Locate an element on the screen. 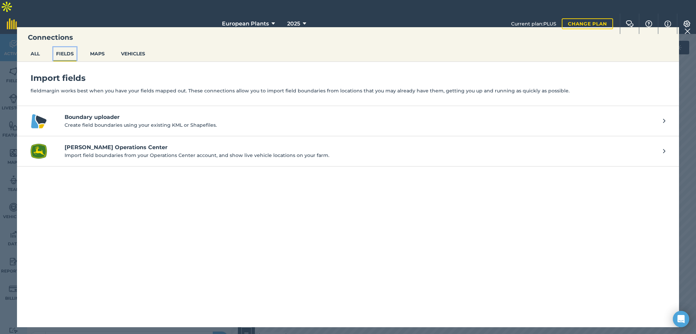  button: ALL is located at coordinates (35, 54).